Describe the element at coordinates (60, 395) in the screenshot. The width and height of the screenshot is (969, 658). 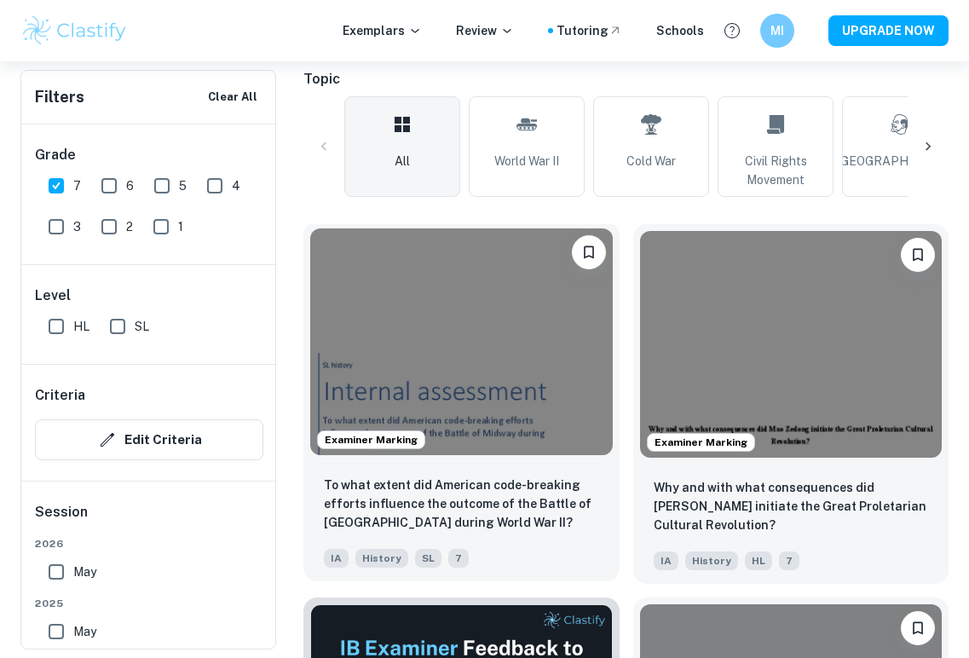
I see `h6: Criteria` at that location.